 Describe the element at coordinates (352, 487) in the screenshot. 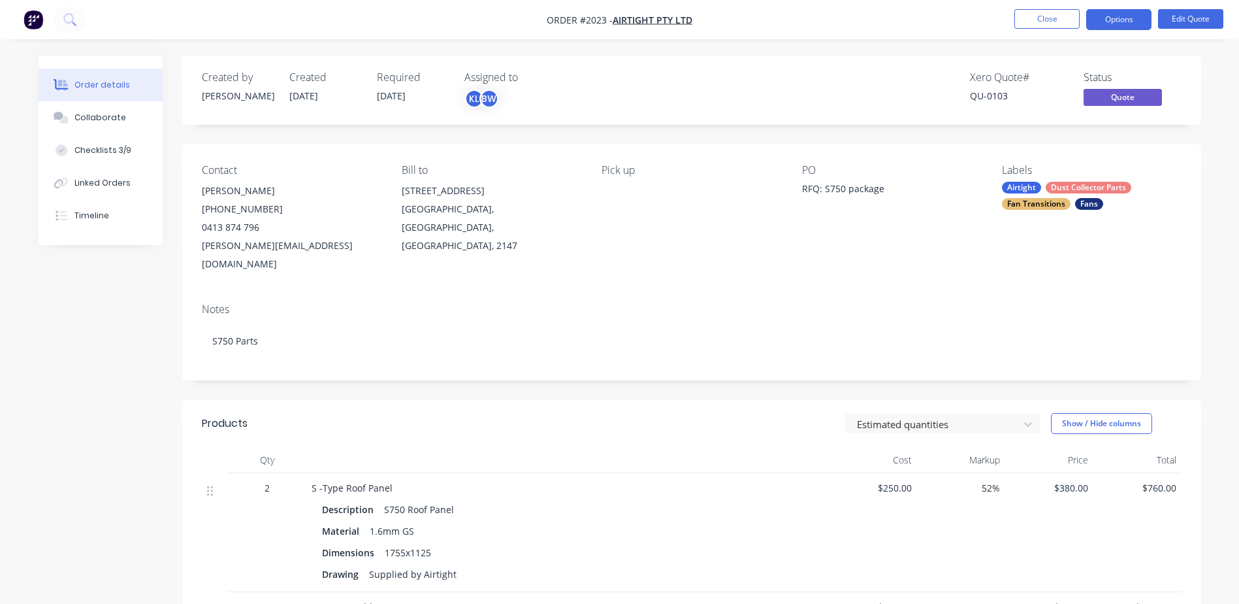

I see `span: S -Type Roof Panel` at that location.